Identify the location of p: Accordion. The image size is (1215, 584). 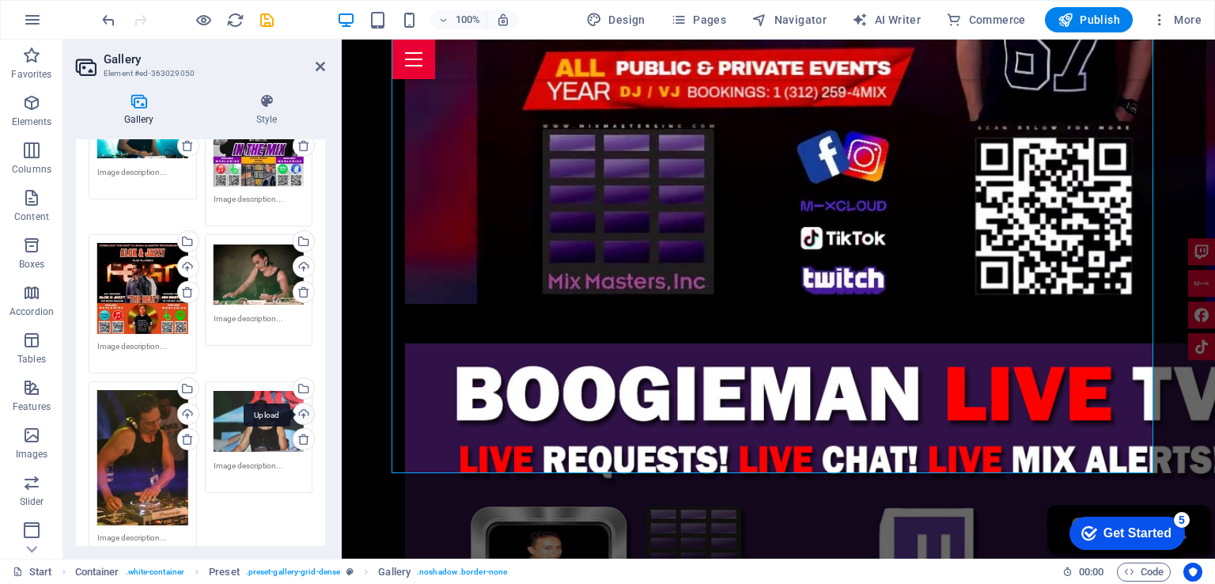
(32, 312).